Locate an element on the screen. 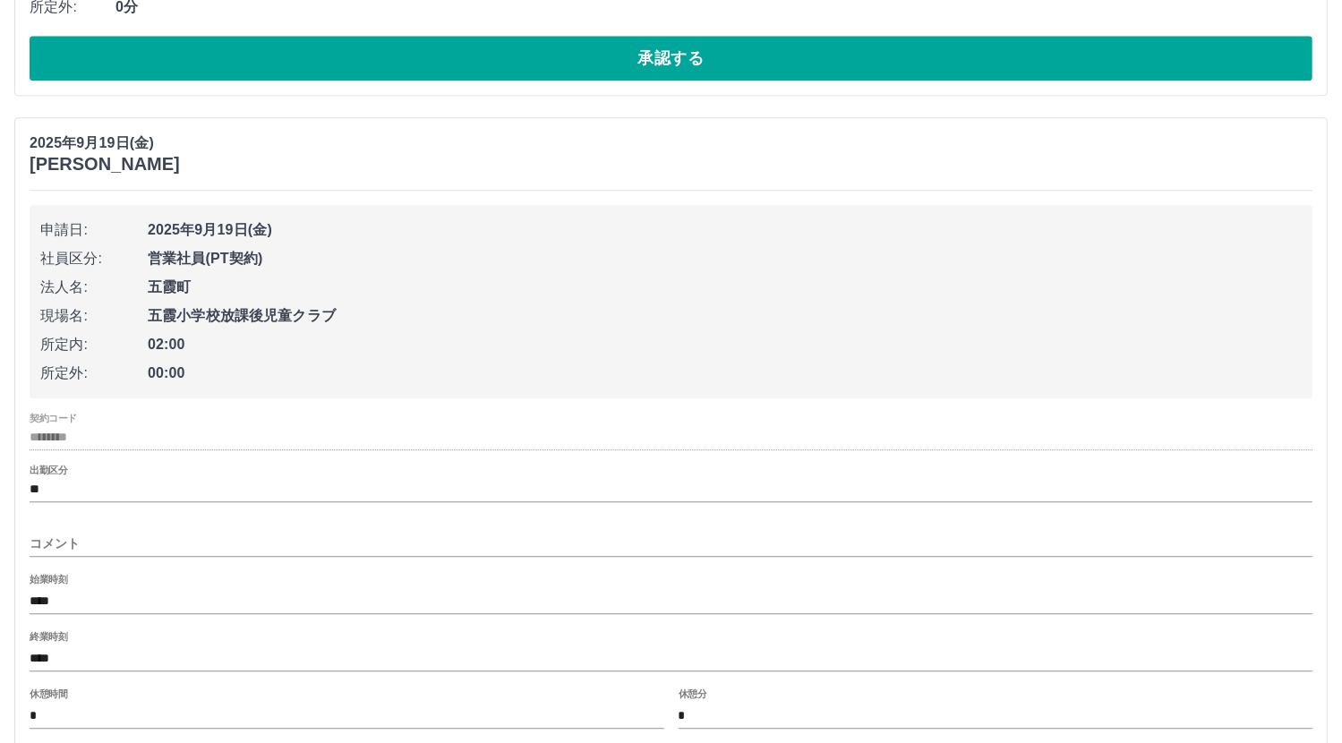 The image size is (1342, 743). label: 契約コード is located at coordinates (53, 417).